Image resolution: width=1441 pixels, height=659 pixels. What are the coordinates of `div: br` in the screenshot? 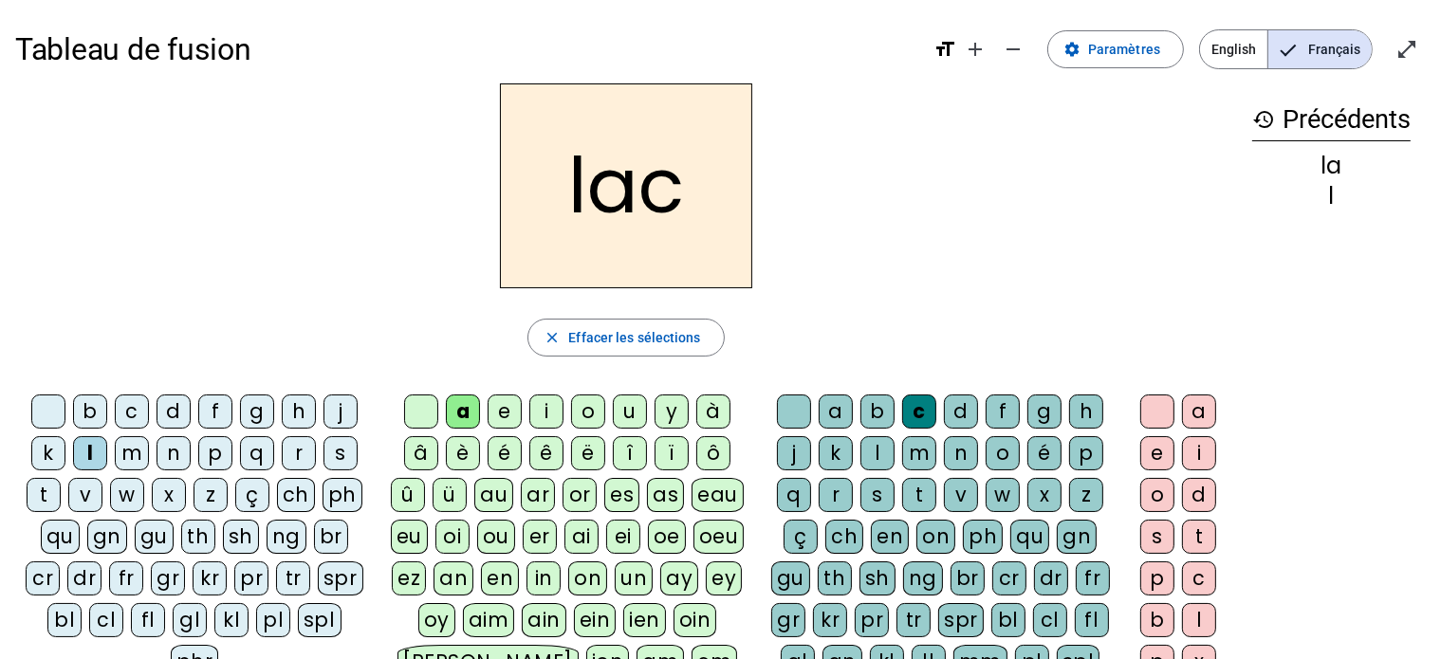 It's located at (331, 537).